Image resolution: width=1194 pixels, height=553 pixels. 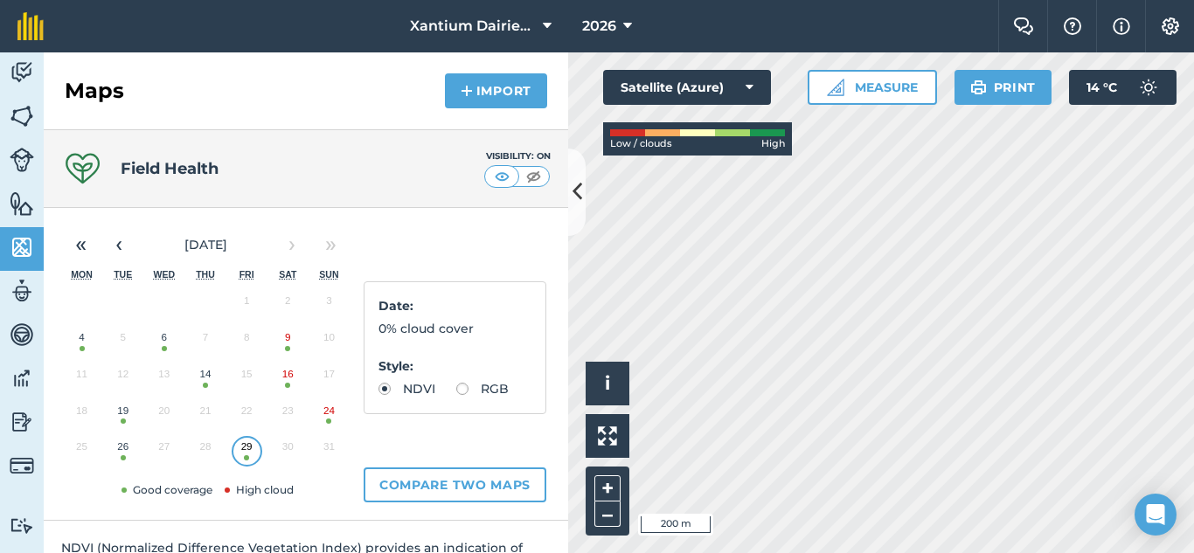 What do you see at coordinates (288, 451) in the screenshot?
I see `button: 30 August 2025` at bounding box center [288, 451].